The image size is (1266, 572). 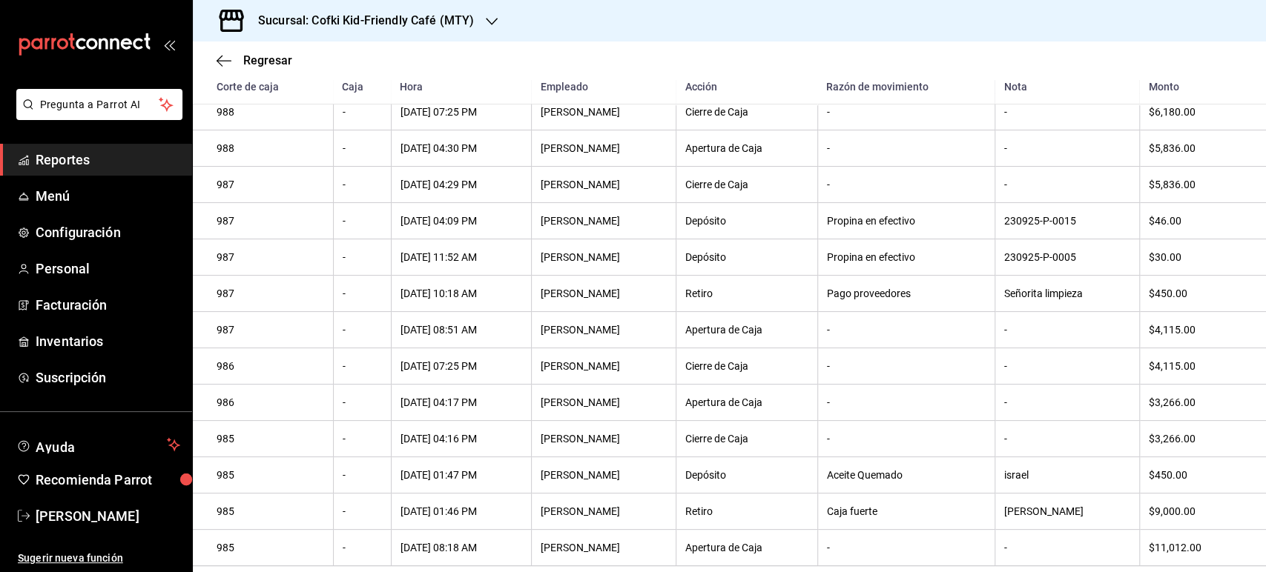 What do you see at coordinates (98, 445) in the screenshot?
I see `span: Ayuda` at bounding box center [98, 445].